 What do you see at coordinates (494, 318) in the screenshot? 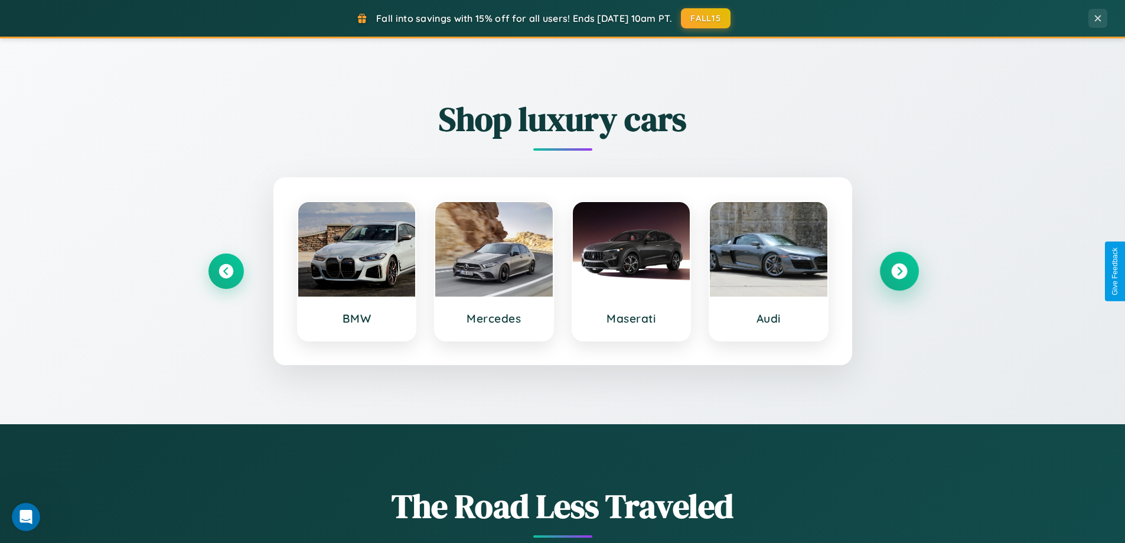
I see `h3: Mercedes` at bounding box center [494, 318].